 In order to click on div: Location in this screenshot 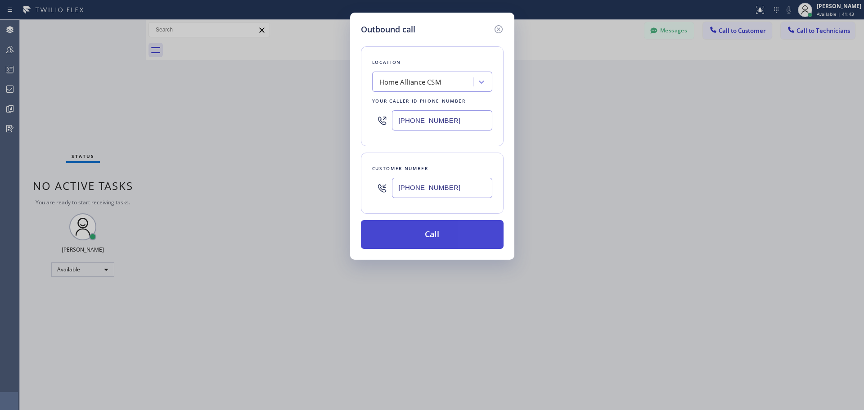, I will do `click(432, 62)`.